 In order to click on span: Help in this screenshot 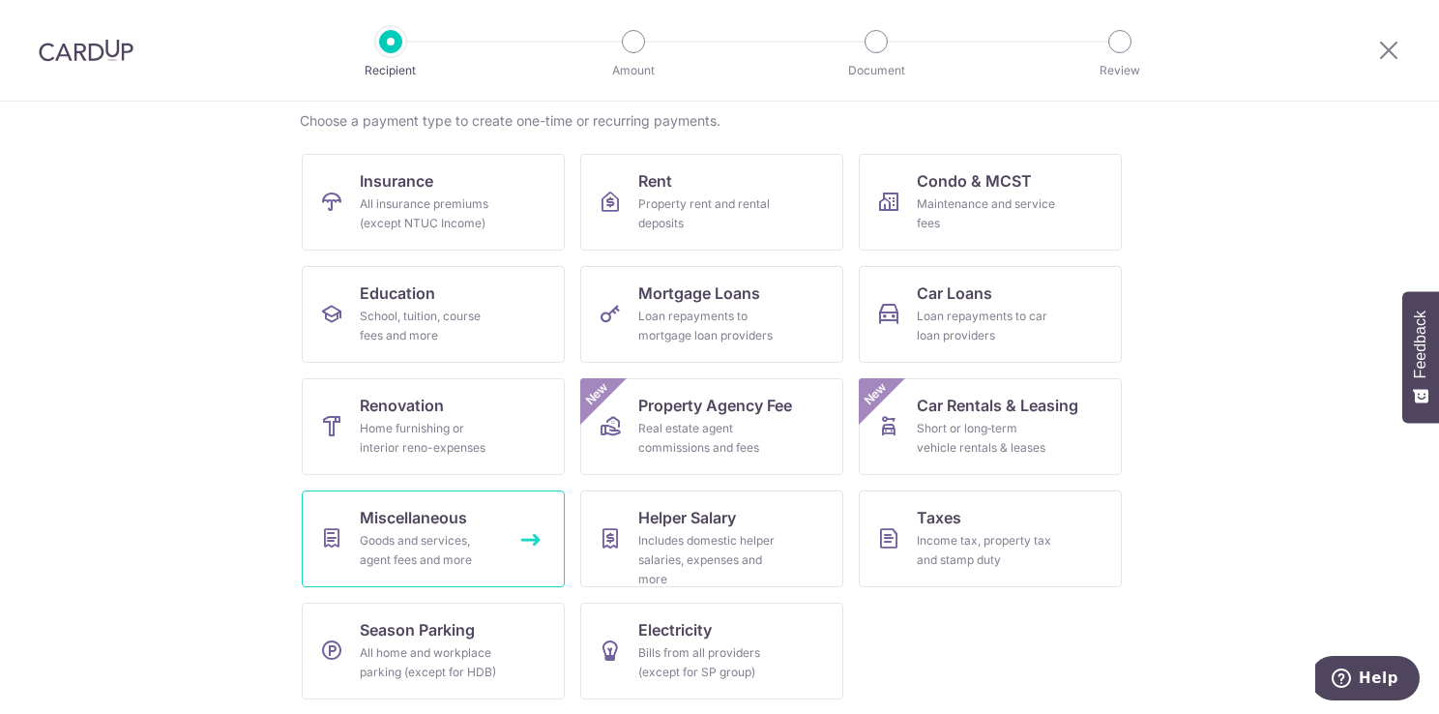, I will do `click(63, 22)`.